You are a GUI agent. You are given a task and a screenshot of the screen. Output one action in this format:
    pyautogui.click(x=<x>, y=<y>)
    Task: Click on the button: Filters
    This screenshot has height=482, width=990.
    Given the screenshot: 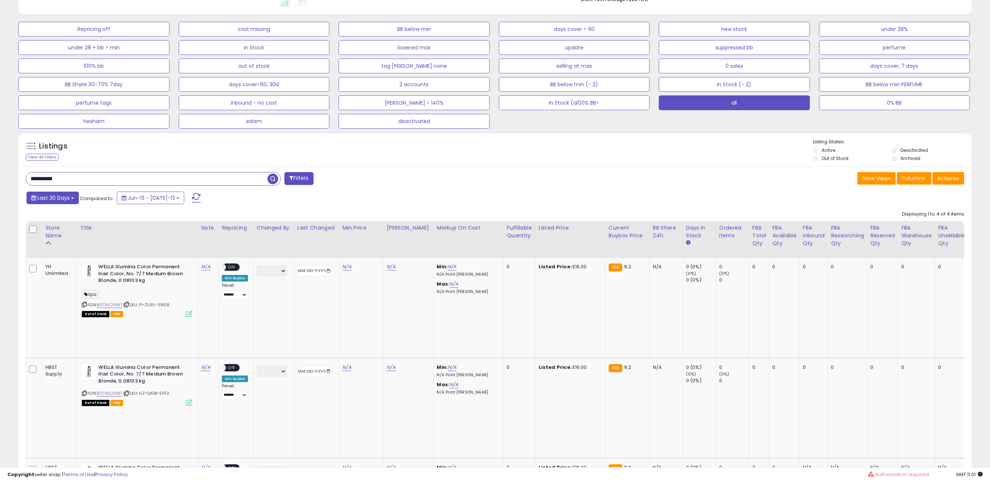 What is the action you would take?
    pyautogui.click(x=299, y=178)
    